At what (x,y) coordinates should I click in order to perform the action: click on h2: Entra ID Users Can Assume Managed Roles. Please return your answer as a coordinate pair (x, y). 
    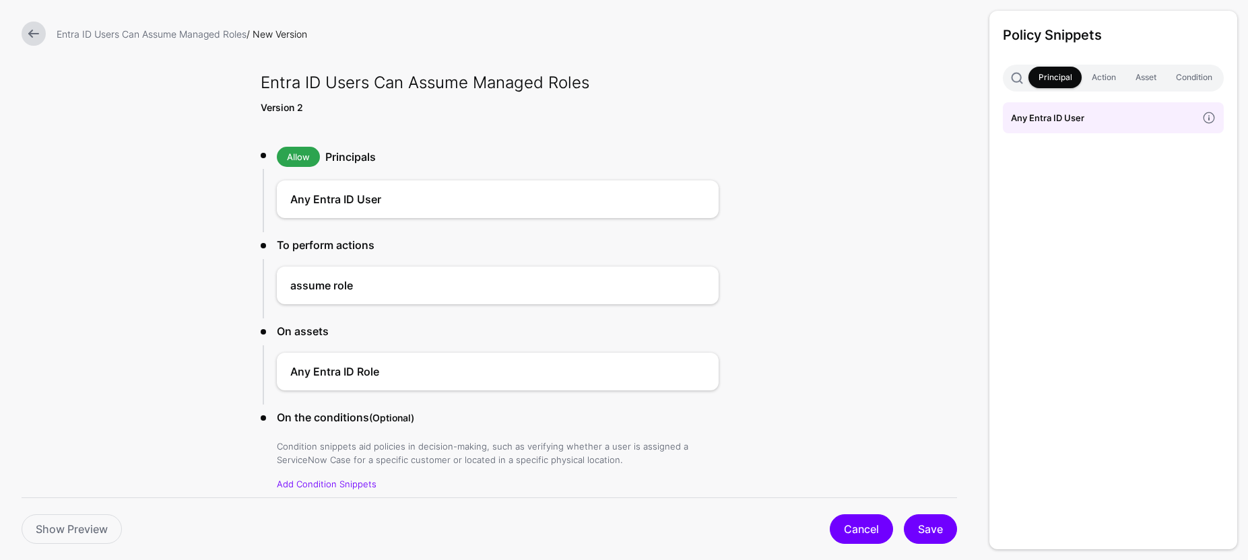
    Looking at the image, I should click on (489, 83).